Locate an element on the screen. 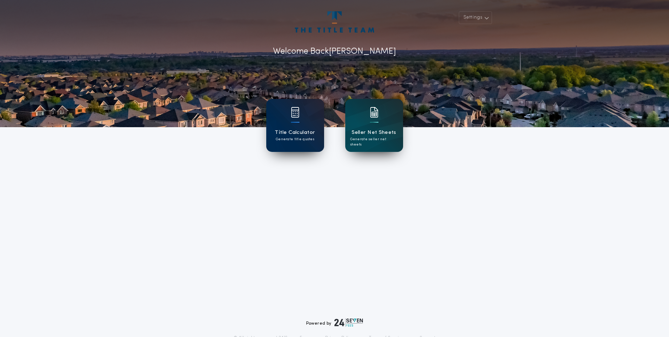  a: card iconTitle CalculatorGenerate title quotes is located at coordinates (295, 125).